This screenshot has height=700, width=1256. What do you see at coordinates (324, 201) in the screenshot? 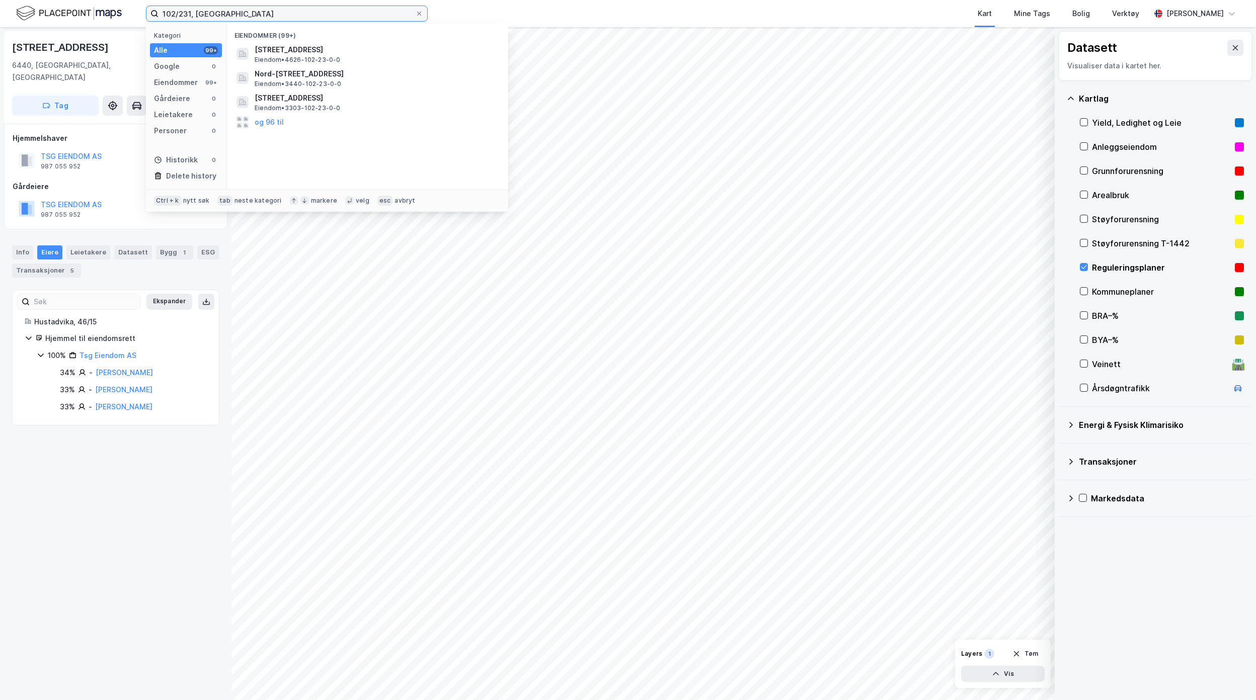
I see `div: markere` at bounding box center [324, 201].